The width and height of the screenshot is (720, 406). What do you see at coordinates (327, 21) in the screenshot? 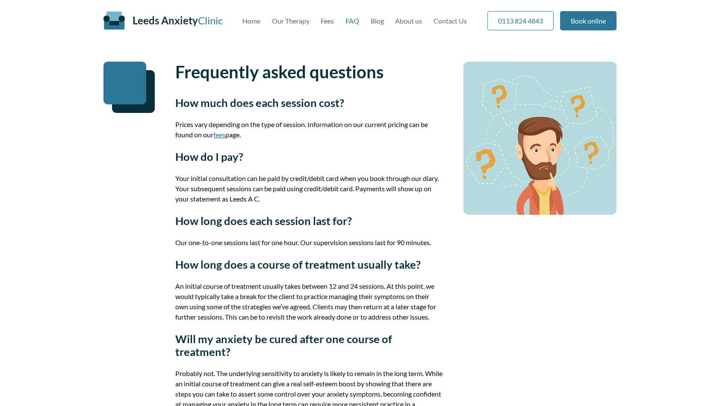
I see `a: Fees` at bounding box center [327, 21].